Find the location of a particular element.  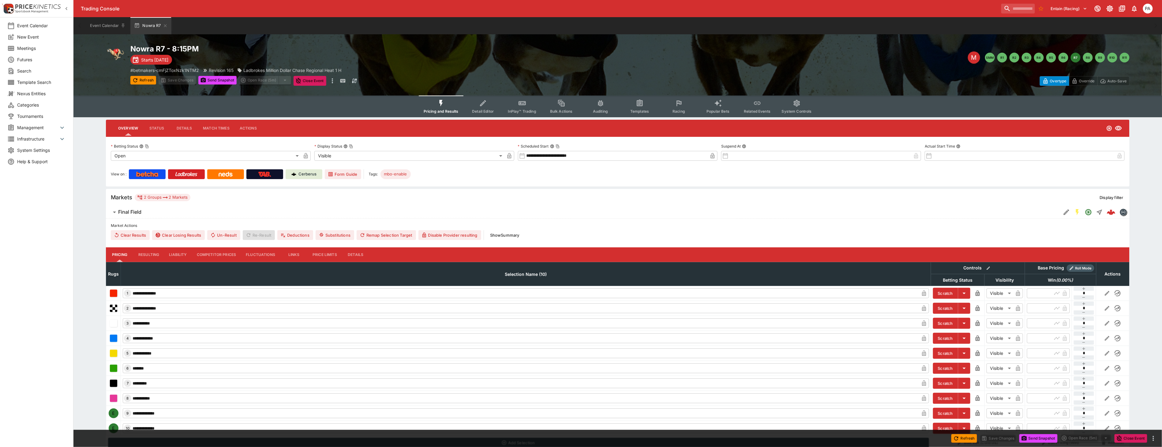

nav: pagination navigation is located at coordinates (1057, 58).